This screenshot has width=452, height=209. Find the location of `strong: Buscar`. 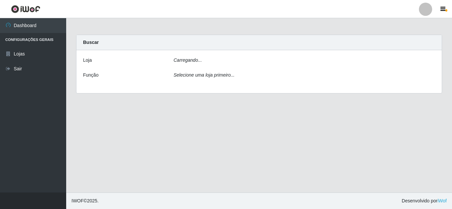

strong: Buscar is located at coordinates (91, 42).